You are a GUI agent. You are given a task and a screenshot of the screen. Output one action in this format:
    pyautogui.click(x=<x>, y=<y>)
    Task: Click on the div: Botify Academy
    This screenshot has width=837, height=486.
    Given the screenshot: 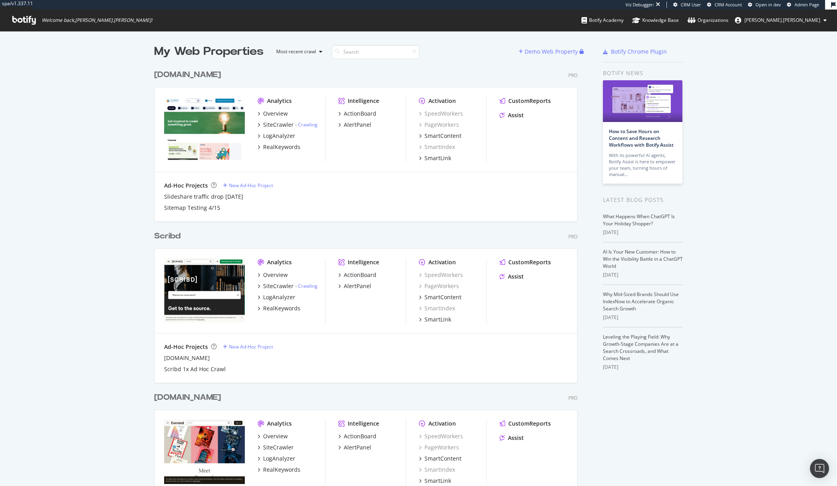 What is the action you would take?
    pyautogui.click(x=602, y=20)
    